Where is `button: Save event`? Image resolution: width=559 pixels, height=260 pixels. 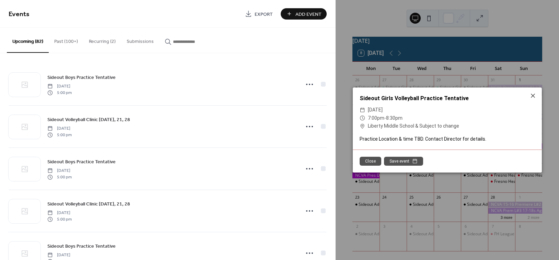 button: Save event is located at coordinates (403, 161).